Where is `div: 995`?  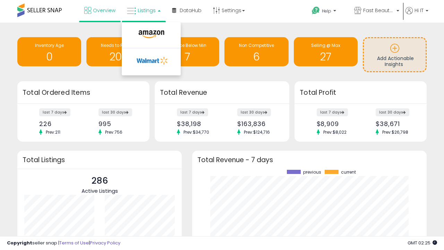
div: 995 is located at coordinates (118, 123).